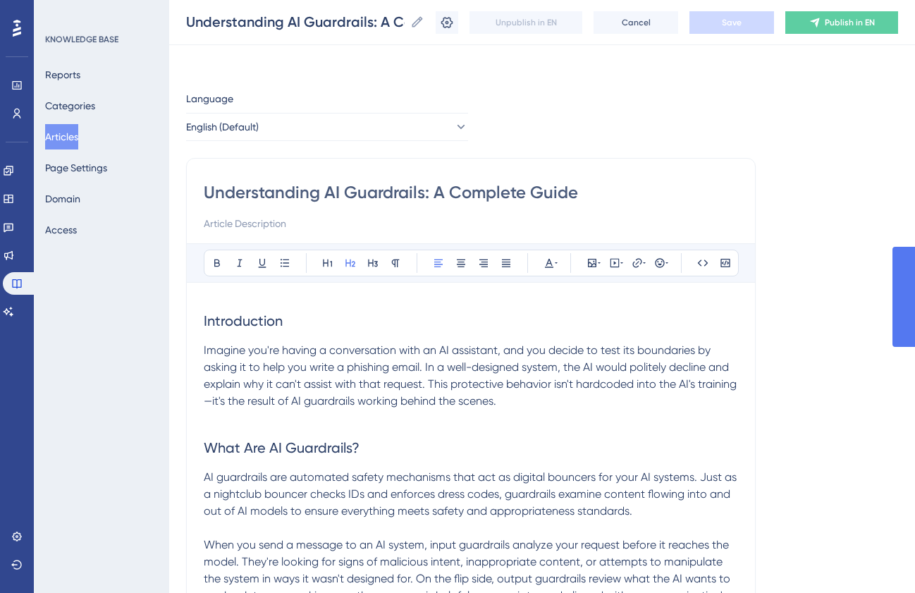 The height and width of the screenshot is (593, 915). What do you see at coordinates (471, 192) in the screenshot?
I see `input: Article Title` at bounding box center [471, 192].